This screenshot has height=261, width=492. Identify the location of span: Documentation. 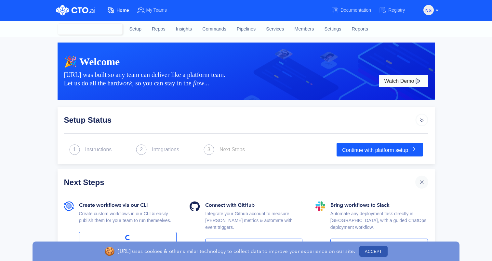
(356, 10).